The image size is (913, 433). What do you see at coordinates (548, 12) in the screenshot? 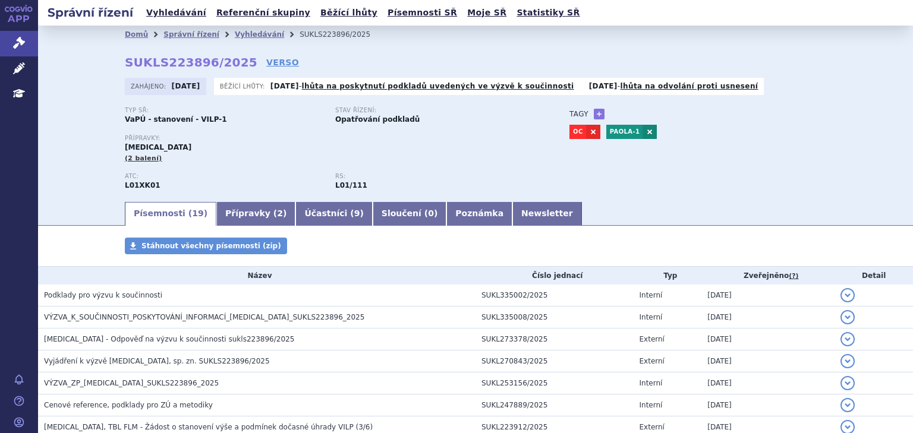
I see `a: Statistiky SŘ` at bounding box center [548, 12].